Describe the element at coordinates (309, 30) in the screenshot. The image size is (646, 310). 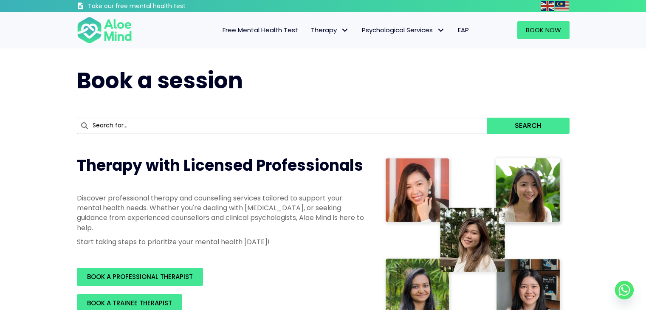
I see `nav: Menu` at that location.